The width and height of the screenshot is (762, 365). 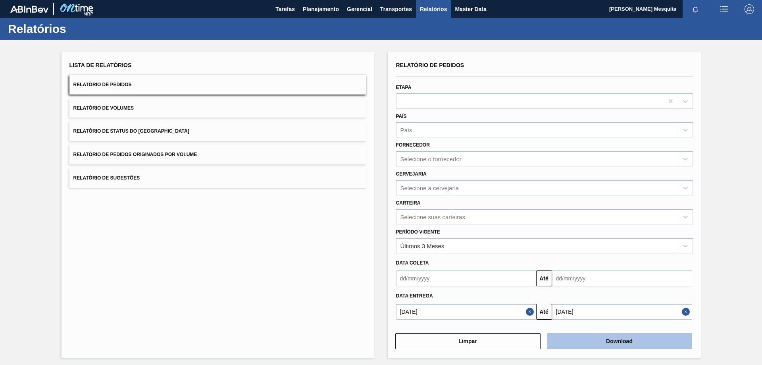 What do you see at coordinates (218, 178) in the screenshot?
I see `button: Relatório de Sugestões` at bounding box center [218, 178].